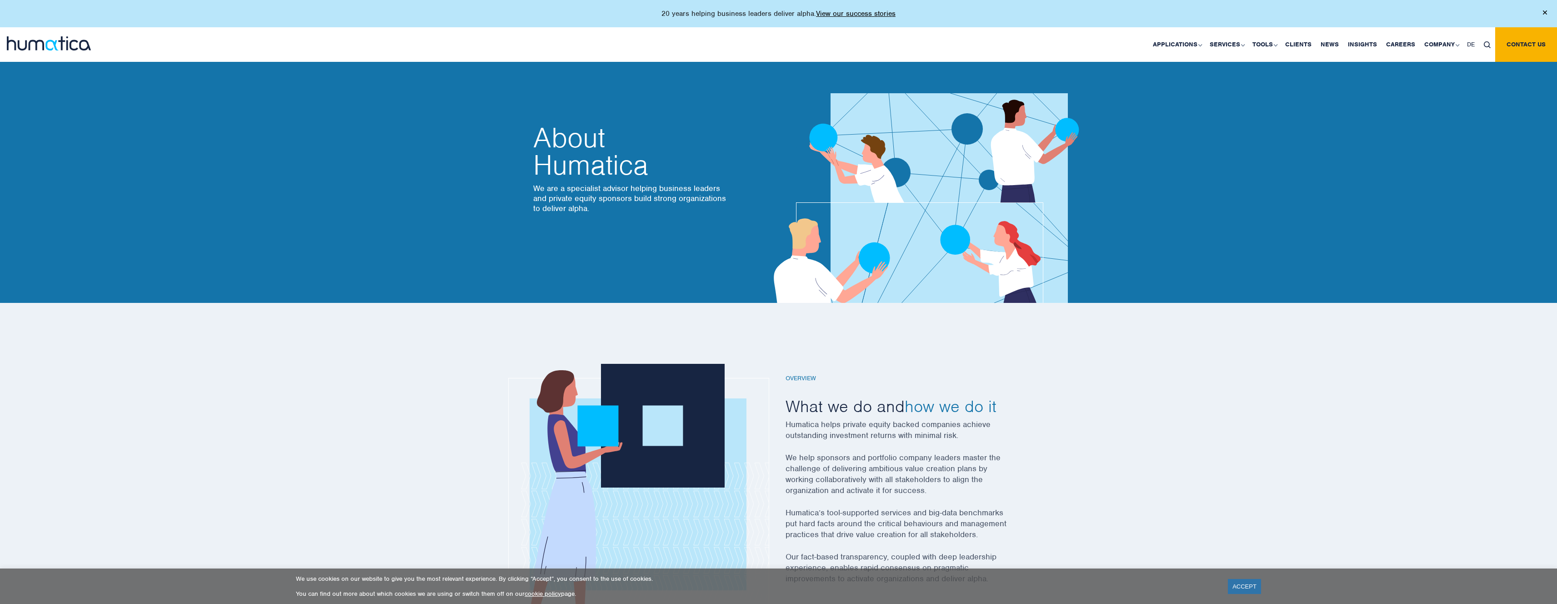 Image resolution: width=1557 pixels, height=604 pixels. Describe the element at coordinates (1330, 45) in the screenshot. I see `a: News` at that location.